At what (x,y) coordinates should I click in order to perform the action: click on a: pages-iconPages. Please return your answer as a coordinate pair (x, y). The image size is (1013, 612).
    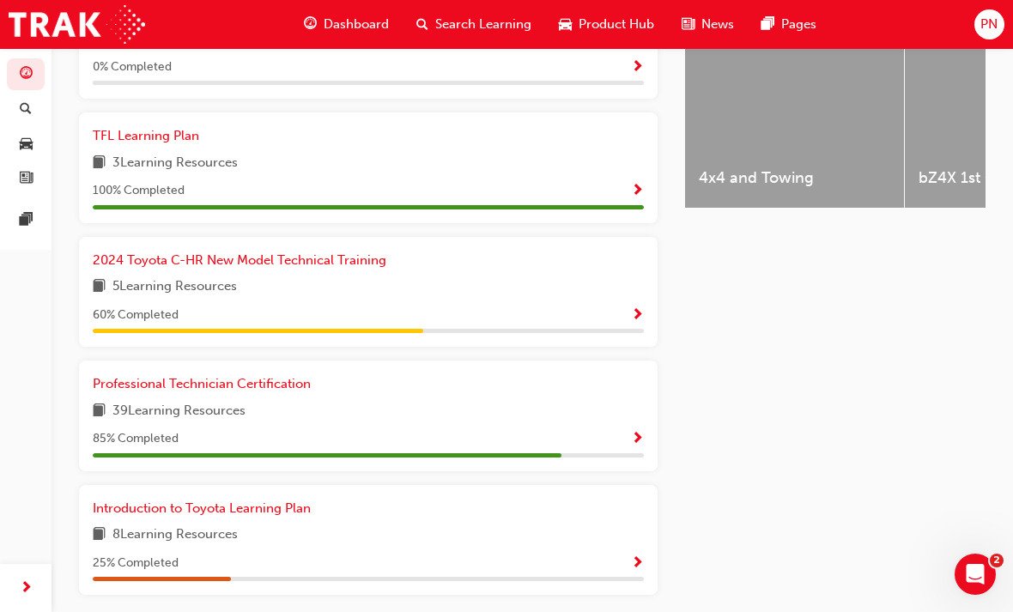
    Looking at the image, I should click on (789, 24).